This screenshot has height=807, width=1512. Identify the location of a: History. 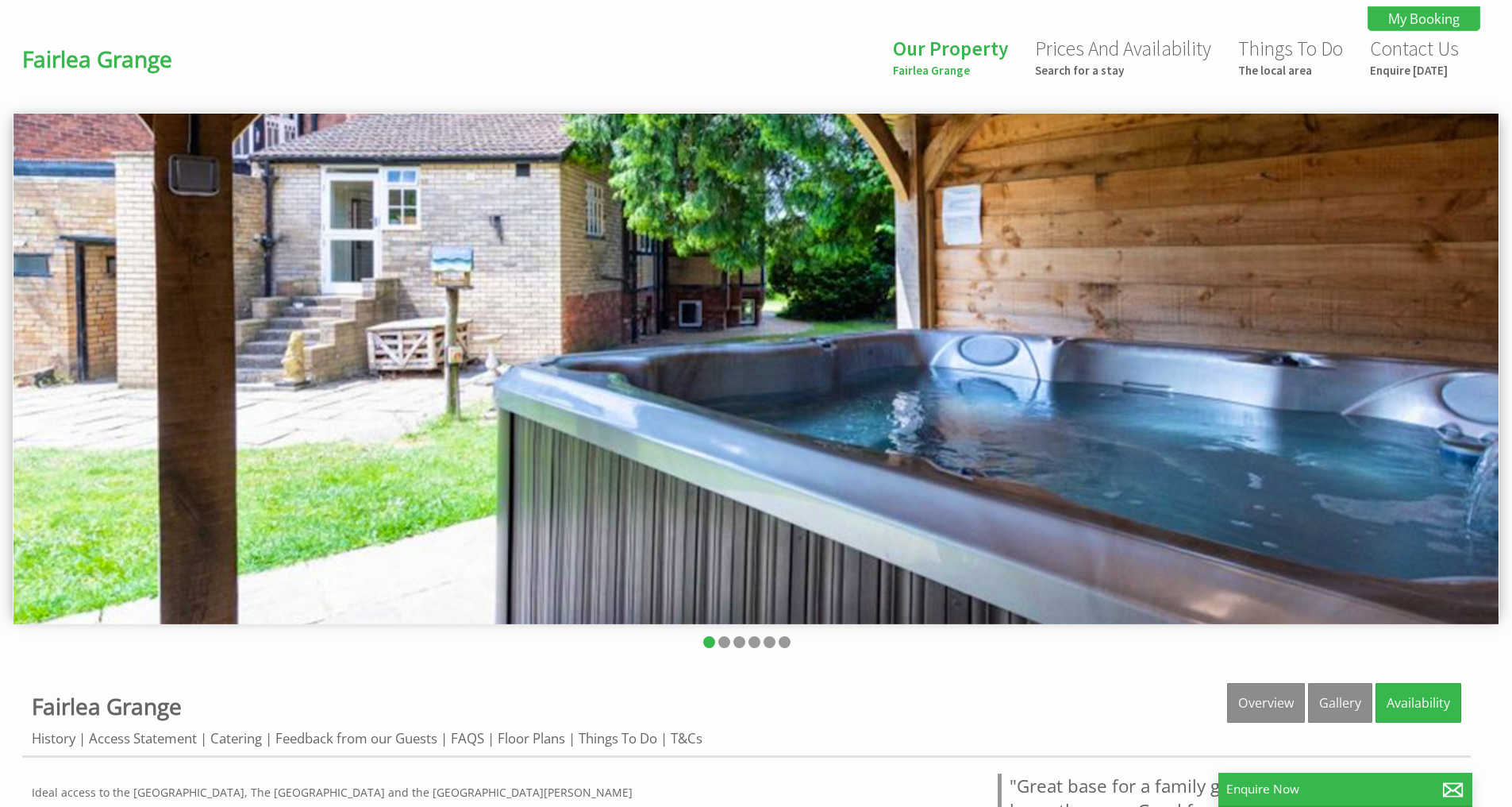
(53, 737).